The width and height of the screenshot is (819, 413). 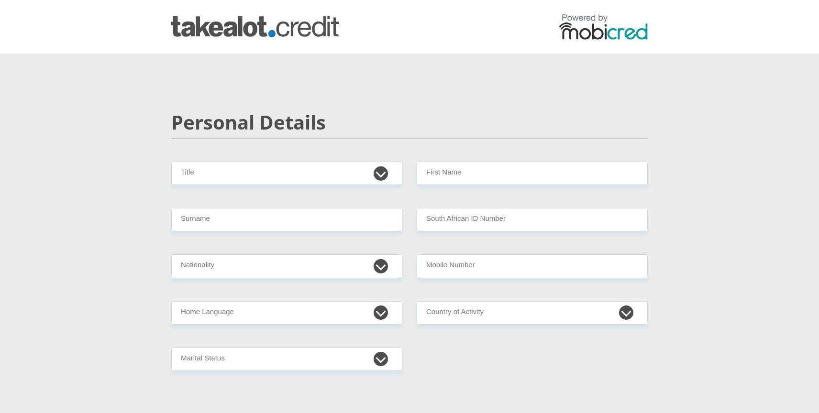 I want to click on input: ID Number, so click(x=532, y=219).